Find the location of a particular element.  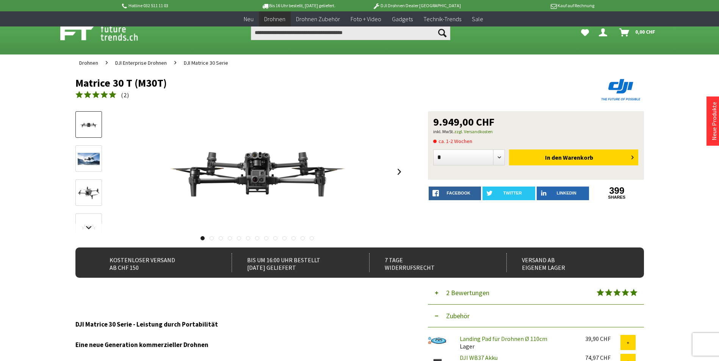

a: facebook is located at coordinates (455, 194).